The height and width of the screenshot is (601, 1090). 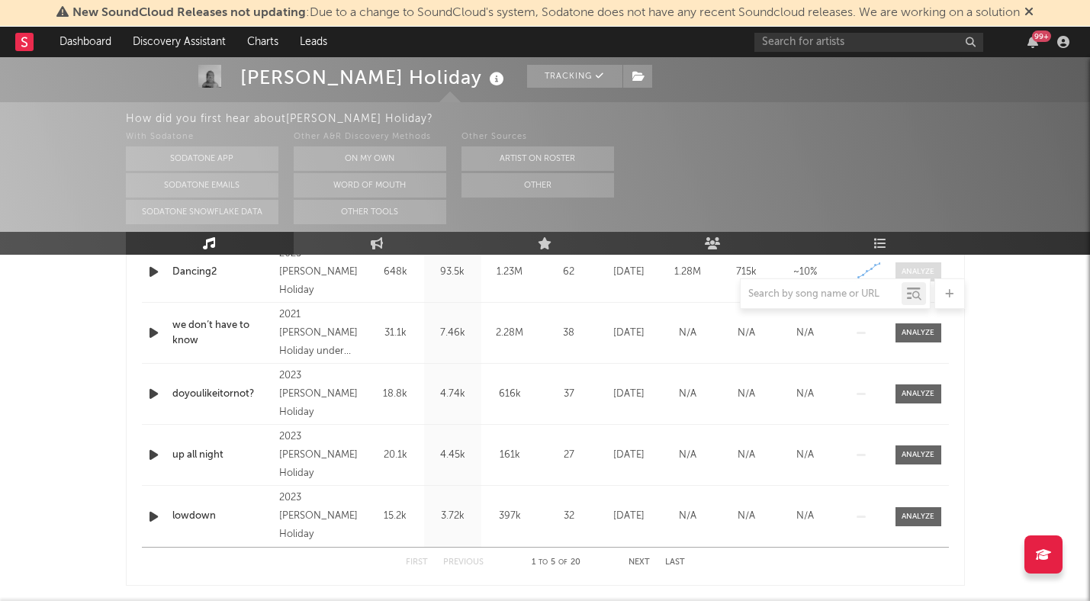 What do you see at coordinates (538, 185) in the screenshot?
I see `button: Other` at bounding box center [538, 185].